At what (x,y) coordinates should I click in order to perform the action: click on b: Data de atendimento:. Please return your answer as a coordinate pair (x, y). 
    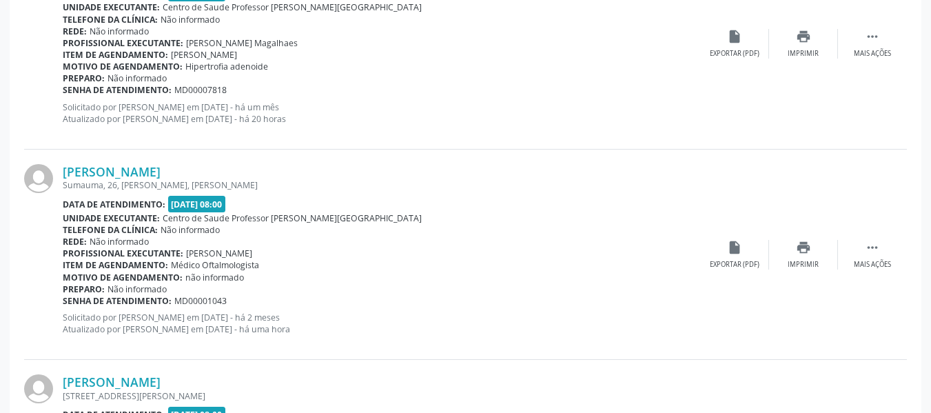
    Looking at the image, I should click on (114, 204).